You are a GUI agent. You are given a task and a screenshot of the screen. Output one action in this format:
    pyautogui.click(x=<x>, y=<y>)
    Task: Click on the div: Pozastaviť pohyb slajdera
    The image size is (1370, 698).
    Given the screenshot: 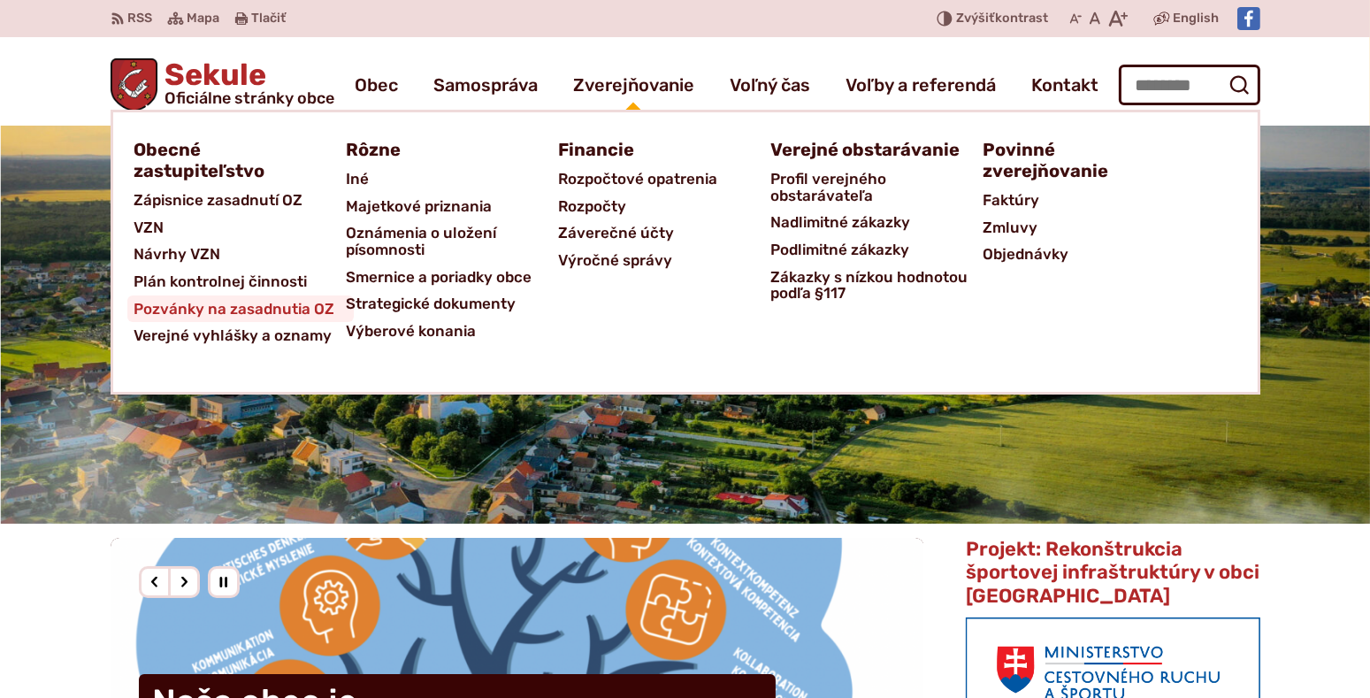 What is the action you would take?
    pyautogui.click(x=224, y=582)
    